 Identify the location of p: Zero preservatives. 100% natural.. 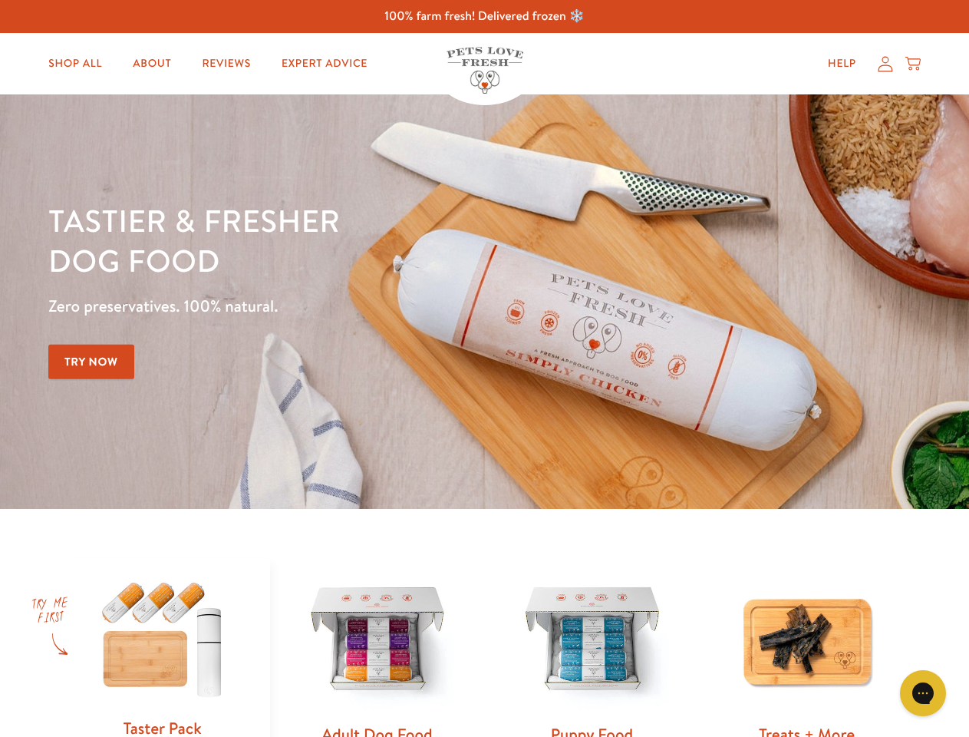
(339, 306).